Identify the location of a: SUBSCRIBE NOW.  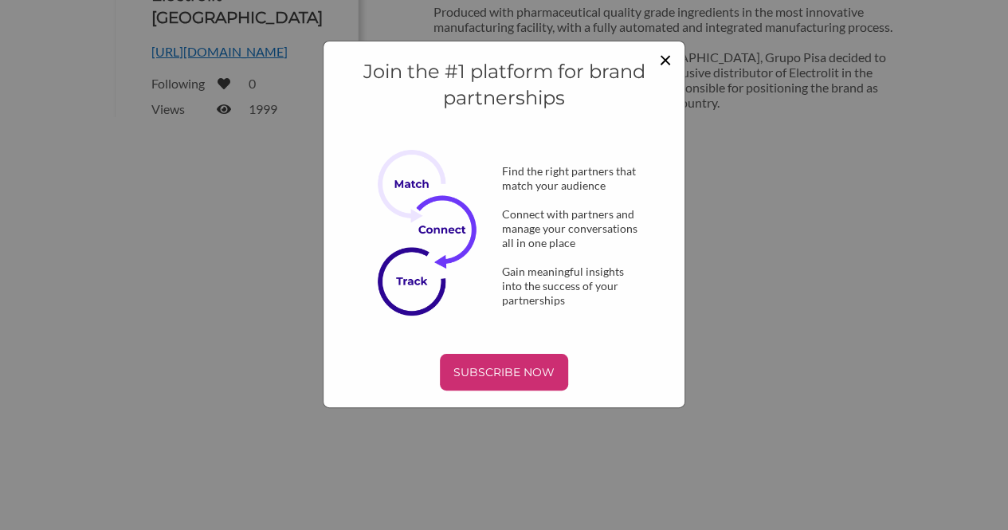
(504, 372).